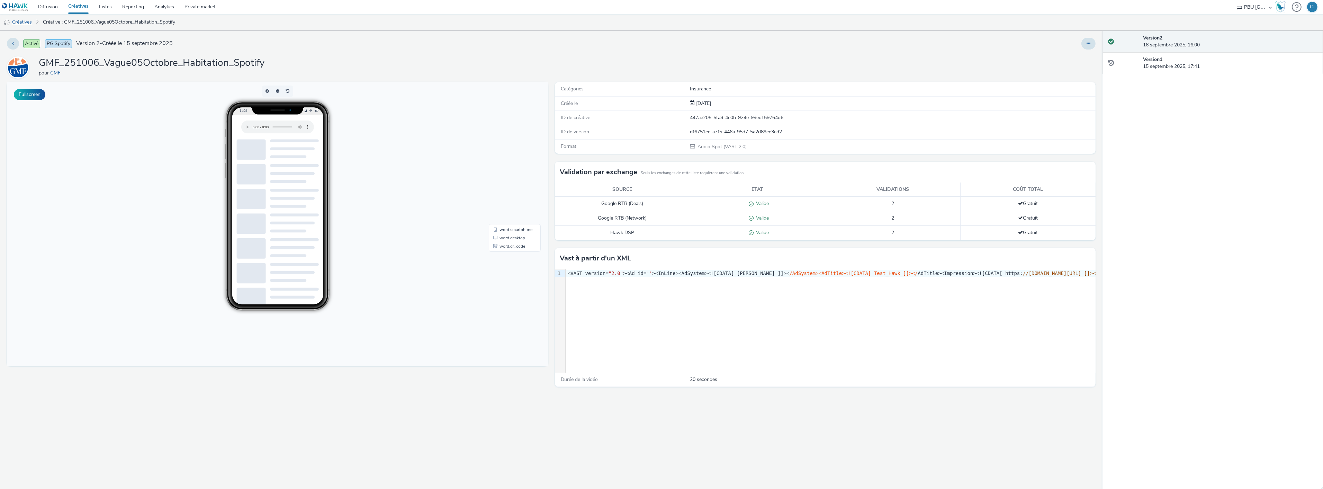 The image size is (1323, 489). I want to click on h3: Vast à partir d'un XML, so click(596, 258).